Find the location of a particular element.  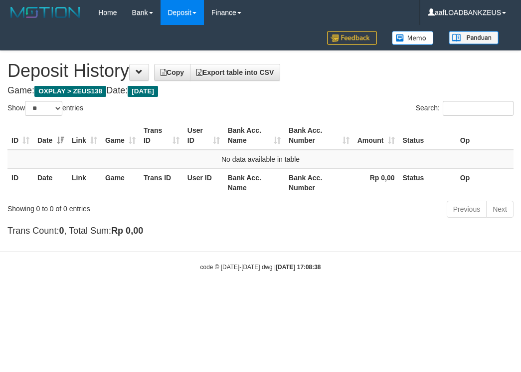

th: Bank Acc. Name is located at coordinates (254, 182).